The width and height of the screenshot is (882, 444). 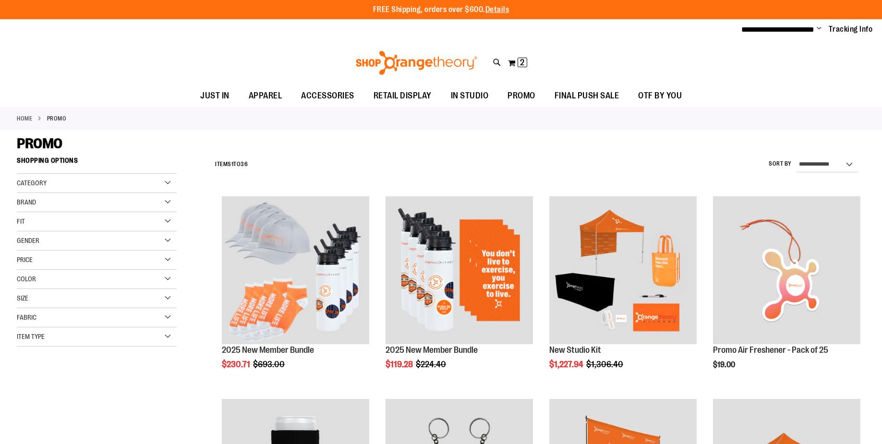 What do you see at coordinates (23, 298) in the screenshot?
I see `span: Size` at bounding box center [23, 298].